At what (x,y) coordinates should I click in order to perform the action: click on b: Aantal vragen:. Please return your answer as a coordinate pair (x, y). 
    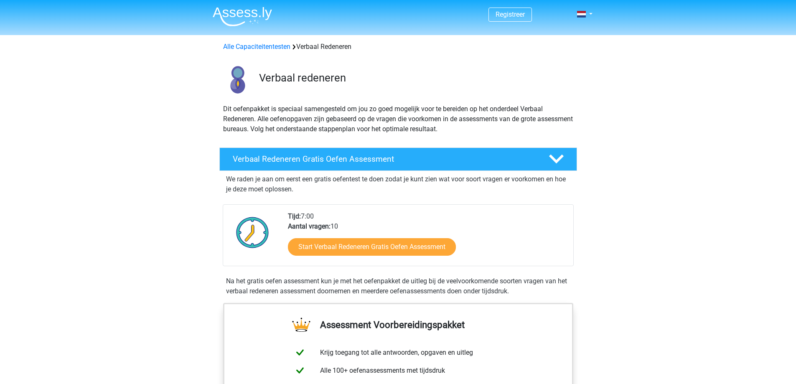
    Looking at the image, I should click on (309, 226).